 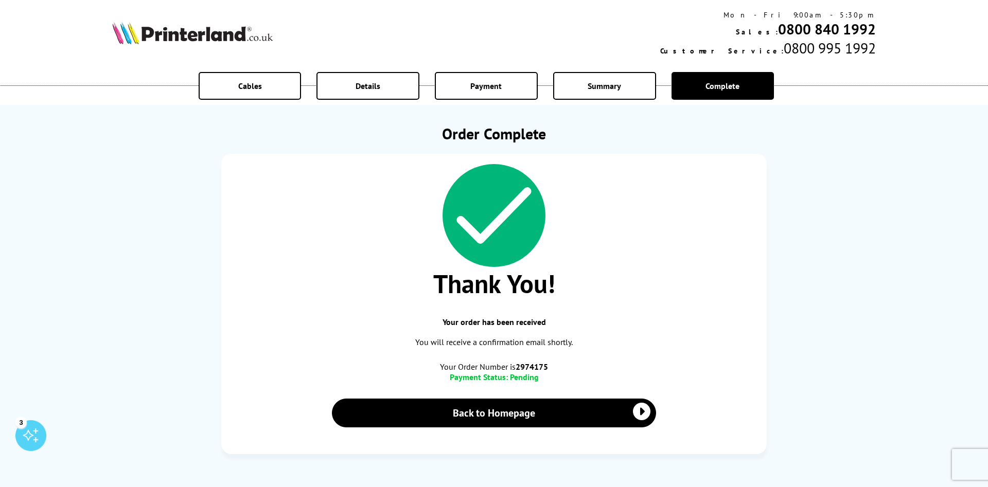 I want to click on b: 0800 840 1992, so click(x=827, y=29).